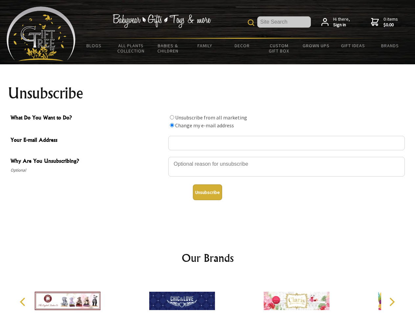 Image resolution: width=415 pixels, height=315 pixels. What do you see at coordinates (88, 170) in the screenshot?
I see `span: Optional` at bounding box center [88, 170].